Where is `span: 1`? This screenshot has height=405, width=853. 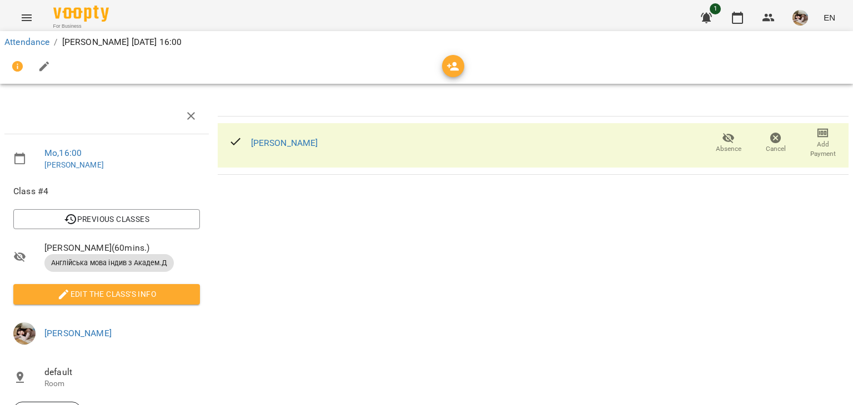
span: 1 is located at coordinates (715, 9).